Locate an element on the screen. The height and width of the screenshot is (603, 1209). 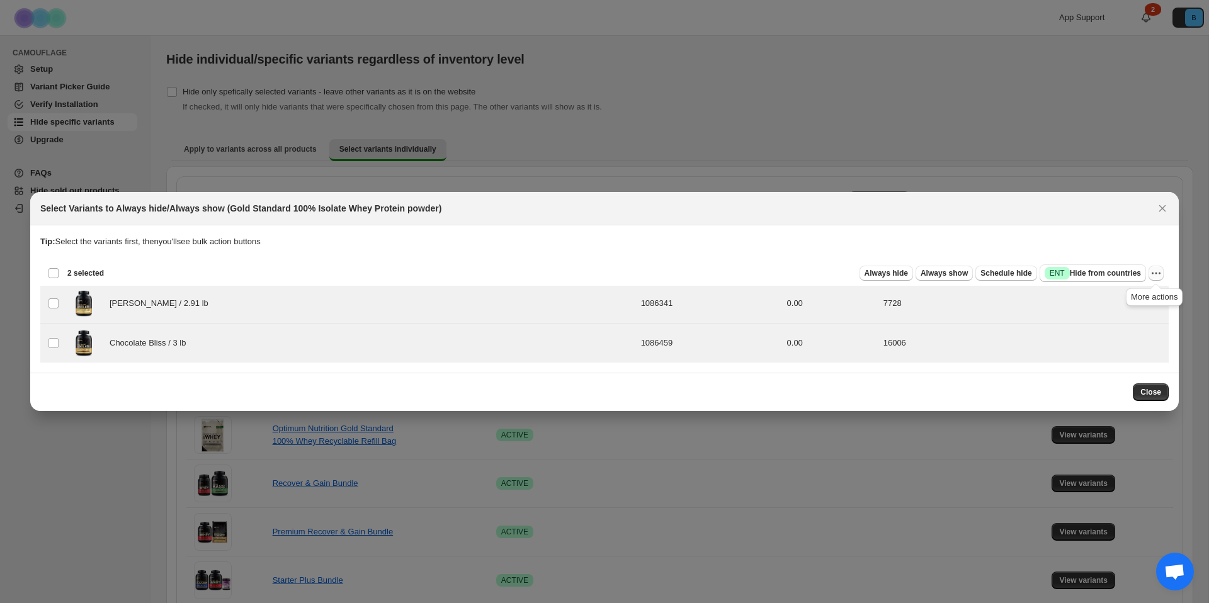
span: Always hide is located at coordinates (886, 273).